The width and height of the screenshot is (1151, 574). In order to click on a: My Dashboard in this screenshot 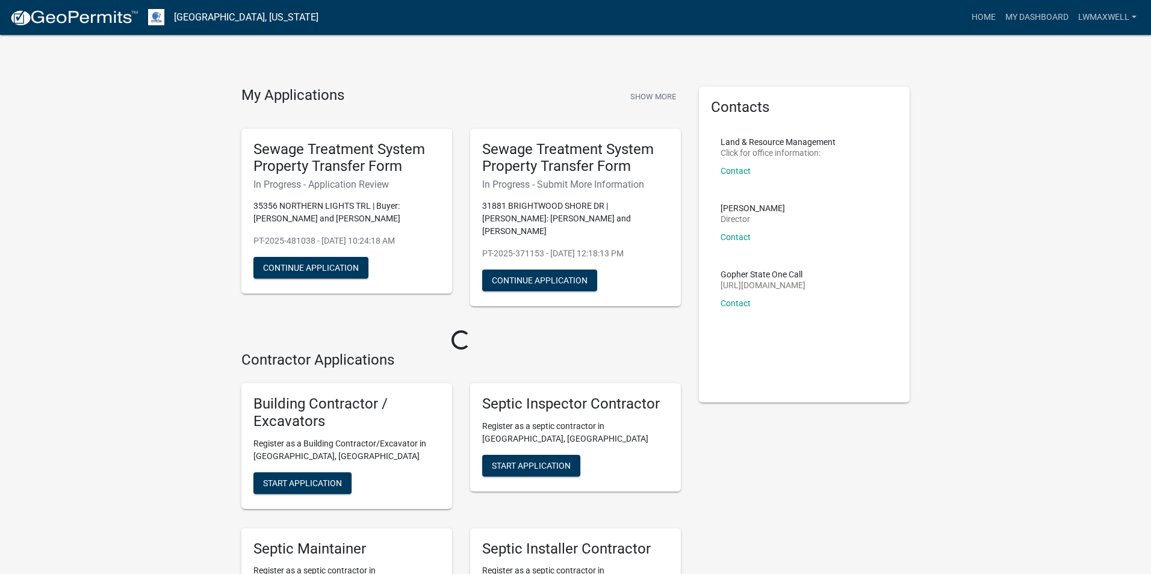, I will do `click(1037, 17)`.